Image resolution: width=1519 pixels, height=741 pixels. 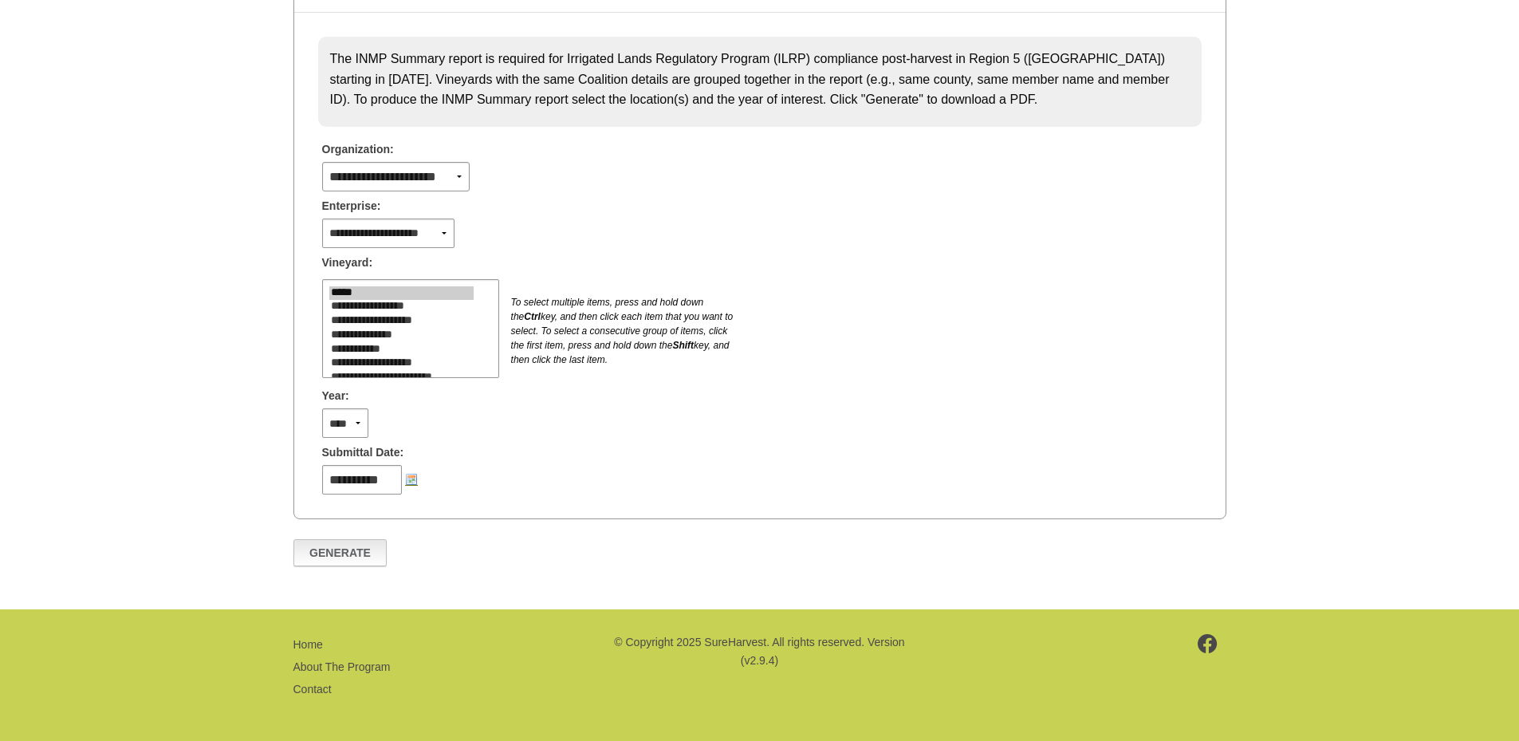 I want to click on a: Home, so click(x=308, y=644).